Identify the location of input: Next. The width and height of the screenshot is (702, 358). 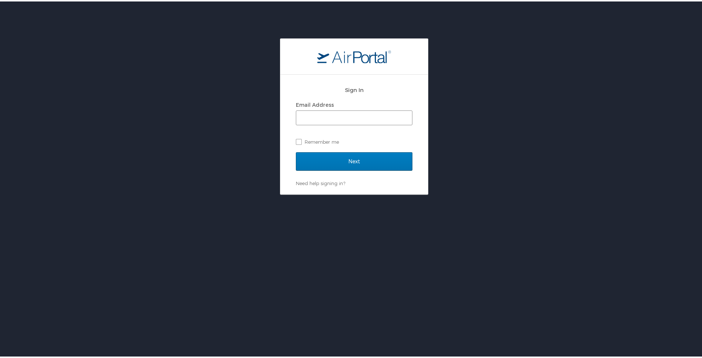
(354, 160).